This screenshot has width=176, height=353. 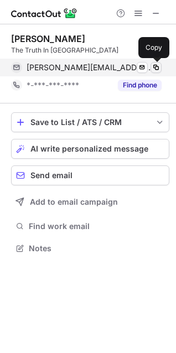 I want to click on button: Send email, so click(x=90, y=175).